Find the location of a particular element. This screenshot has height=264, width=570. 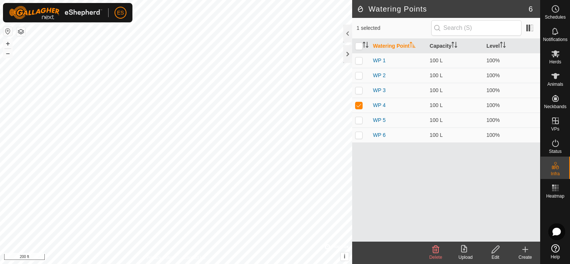

th: Watering Point is located at coordinates (398, 46).